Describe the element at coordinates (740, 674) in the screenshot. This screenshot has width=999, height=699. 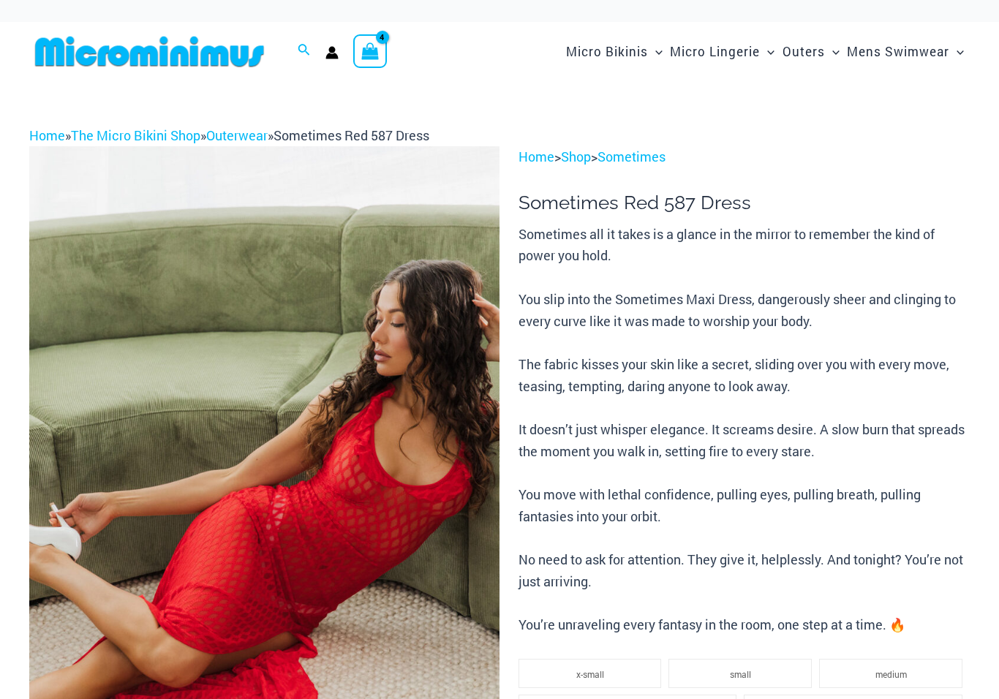
I see `span: small` at that location.